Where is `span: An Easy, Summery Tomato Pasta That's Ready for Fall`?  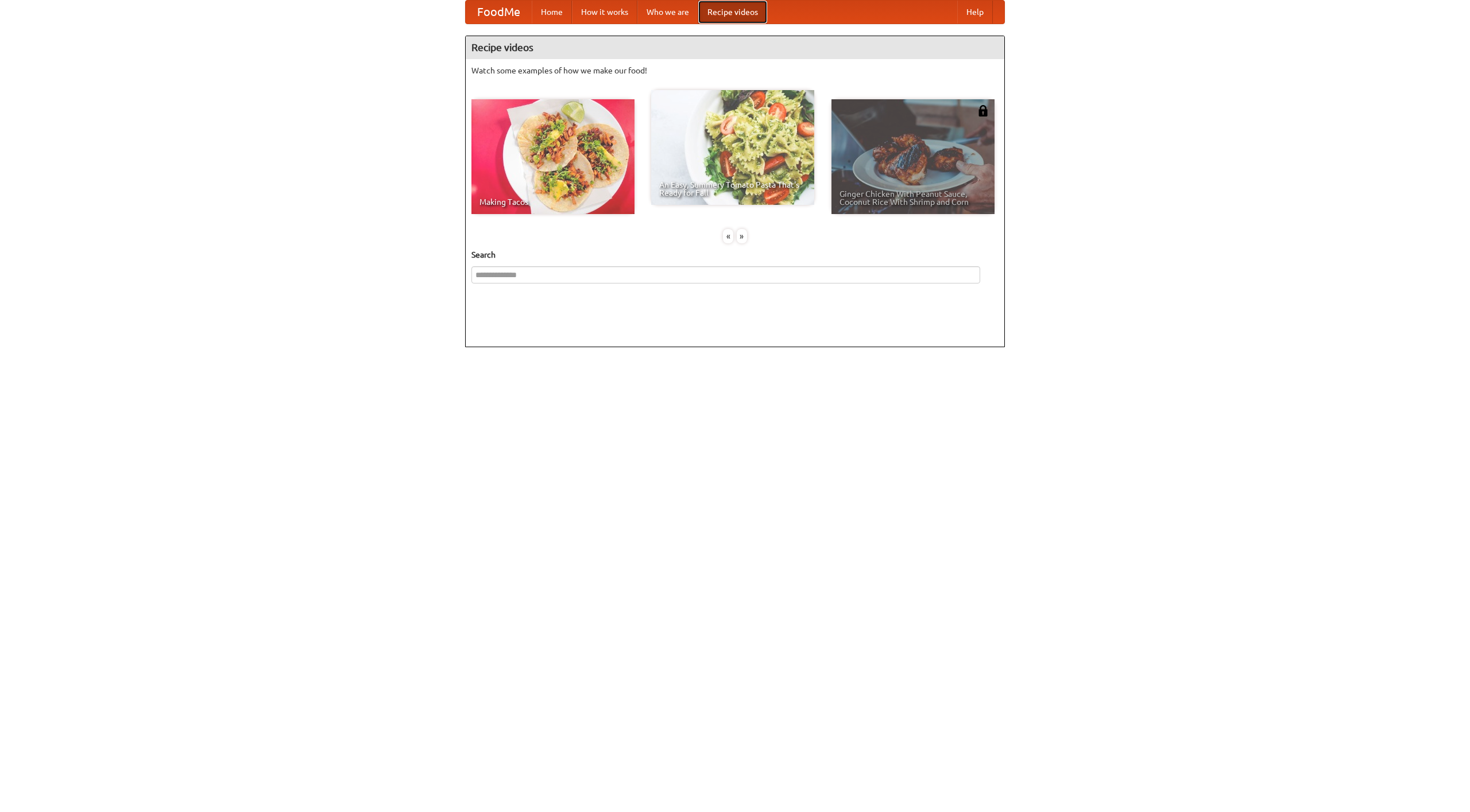 span: An Easy, Summery Tomato Pasta That's Ready for Fall is located at coordinates (733, 189).